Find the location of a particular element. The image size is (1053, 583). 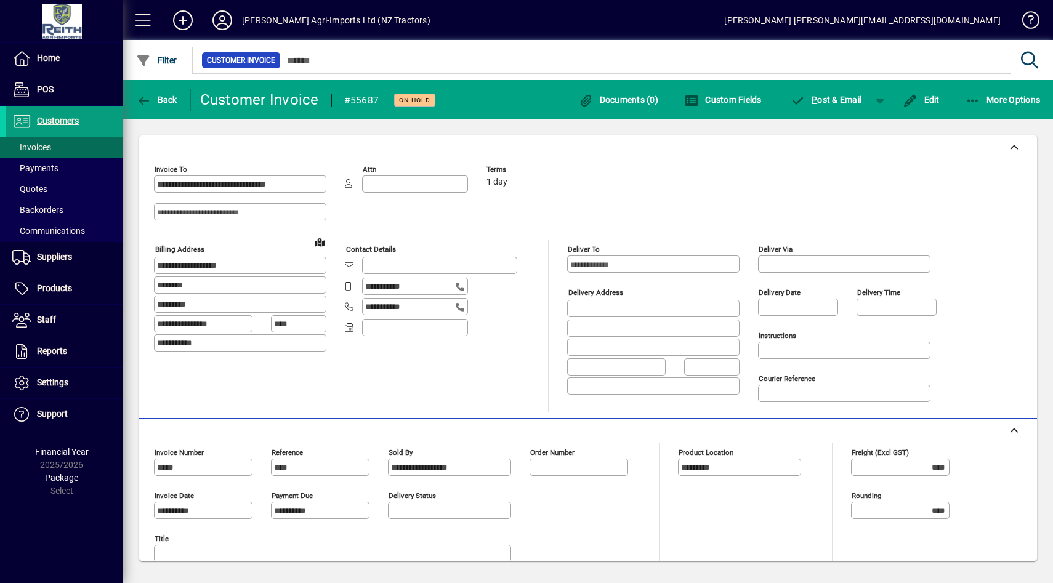

a: View on map is located at coordinates (319, 242).